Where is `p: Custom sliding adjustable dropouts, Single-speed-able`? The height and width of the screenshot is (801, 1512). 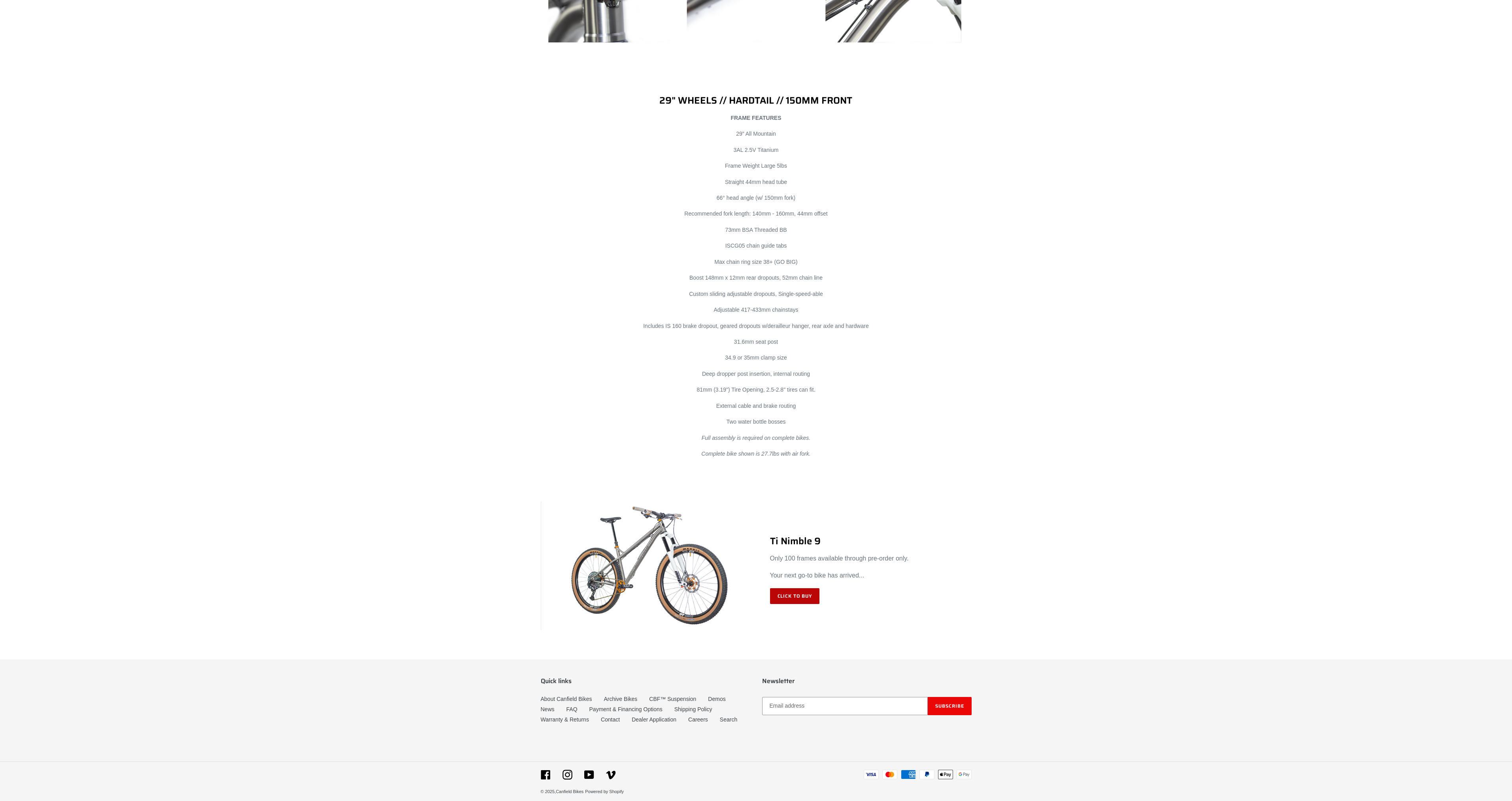 p: Custom sliding adjustable dropouts, Single-speed-able is located at coordinates (756, 294).